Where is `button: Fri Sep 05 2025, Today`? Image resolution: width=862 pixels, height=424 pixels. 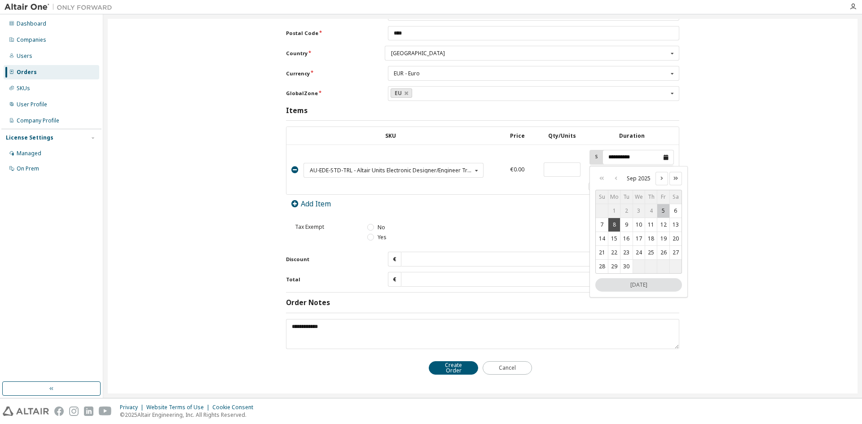 button: Fri Sep 05 2025, Today is located at coordinates (638, 285).